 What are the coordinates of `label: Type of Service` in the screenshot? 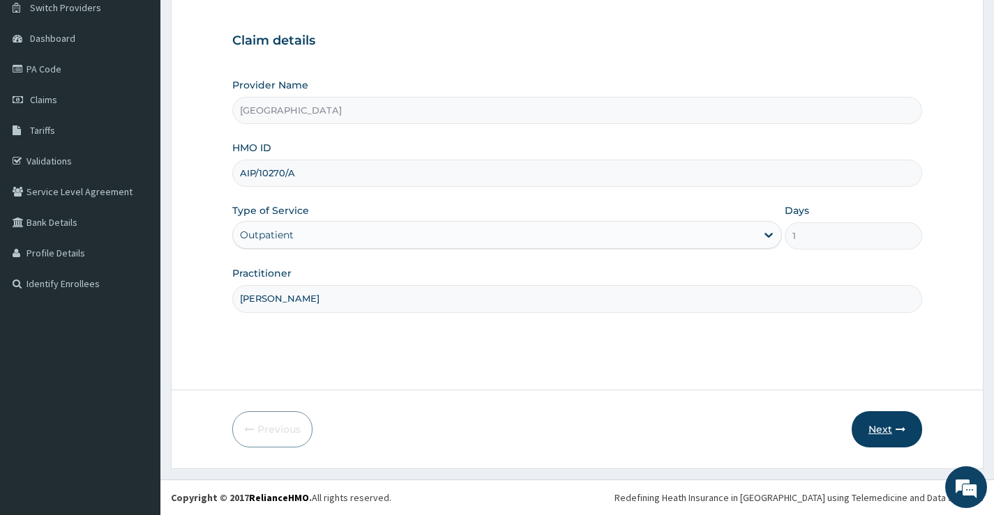 It's located at (271, 211).